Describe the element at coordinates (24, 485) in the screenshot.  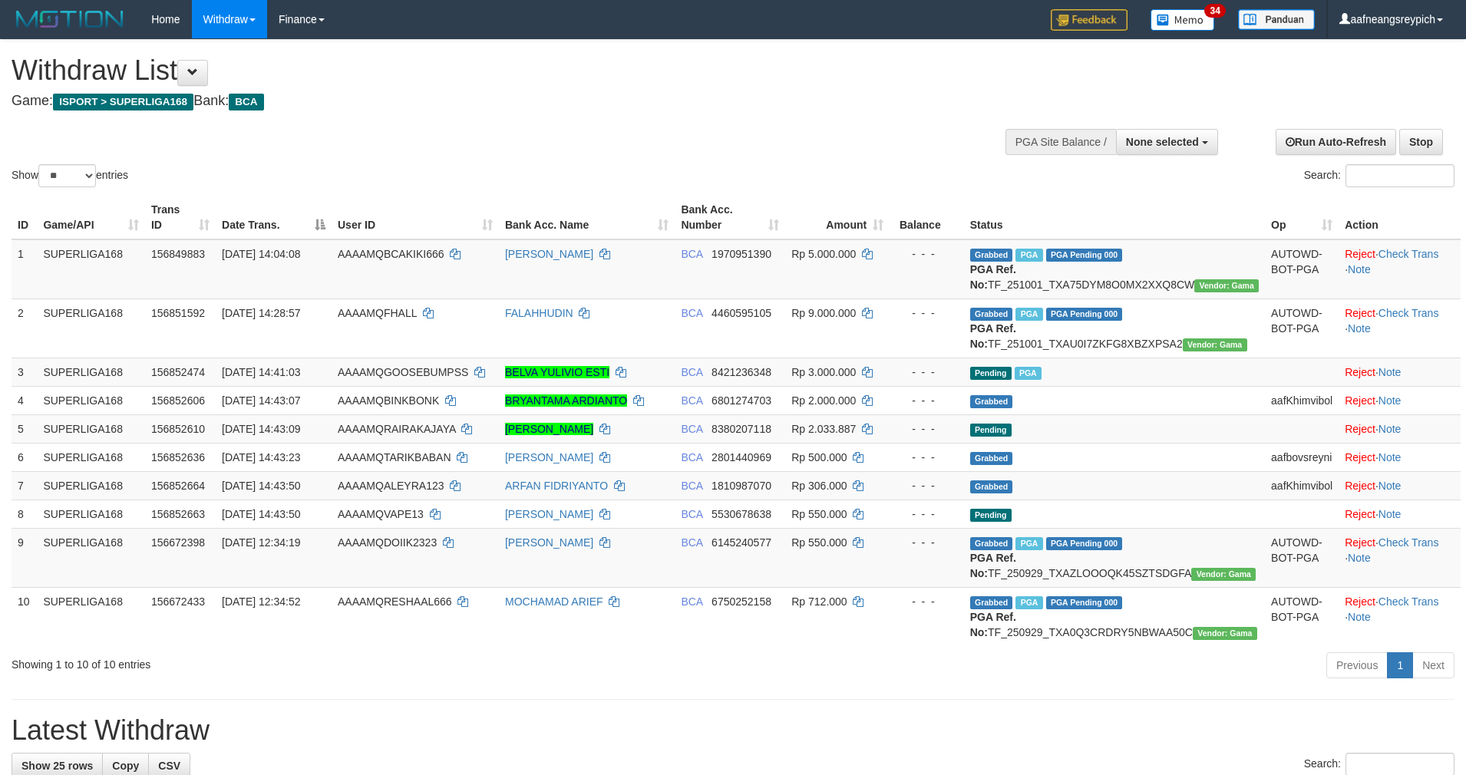
I see `td: 7` at that location.